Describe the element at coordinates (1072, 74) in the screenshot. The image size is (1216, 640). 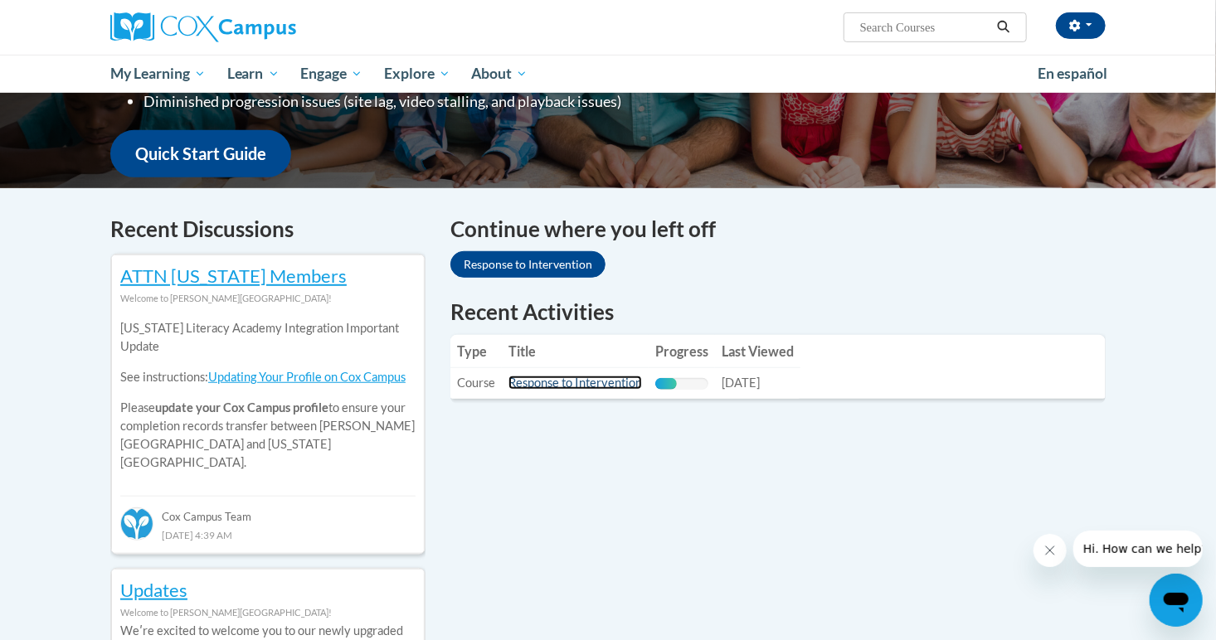
I see `a: En español` at that location.